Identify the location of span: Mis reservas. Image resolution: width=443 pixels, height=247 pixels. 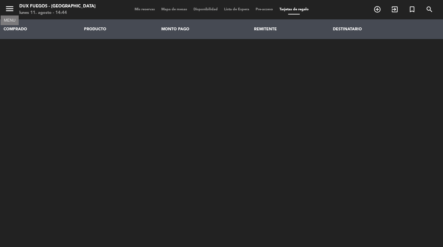
(145, 9).